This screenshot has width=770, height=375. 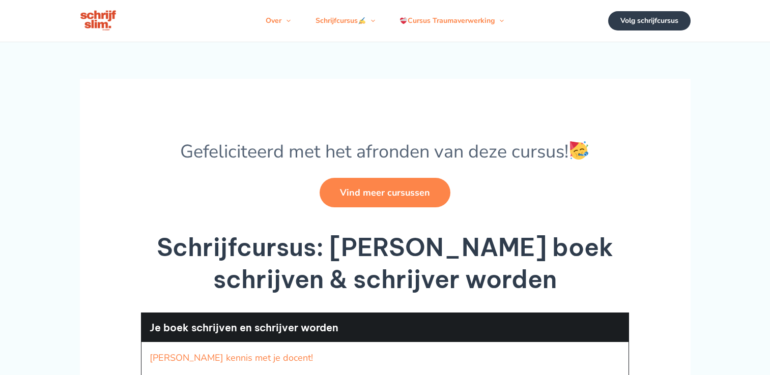 I want to click on a: Volg schrijfcursus, so click(x=649, y=21).